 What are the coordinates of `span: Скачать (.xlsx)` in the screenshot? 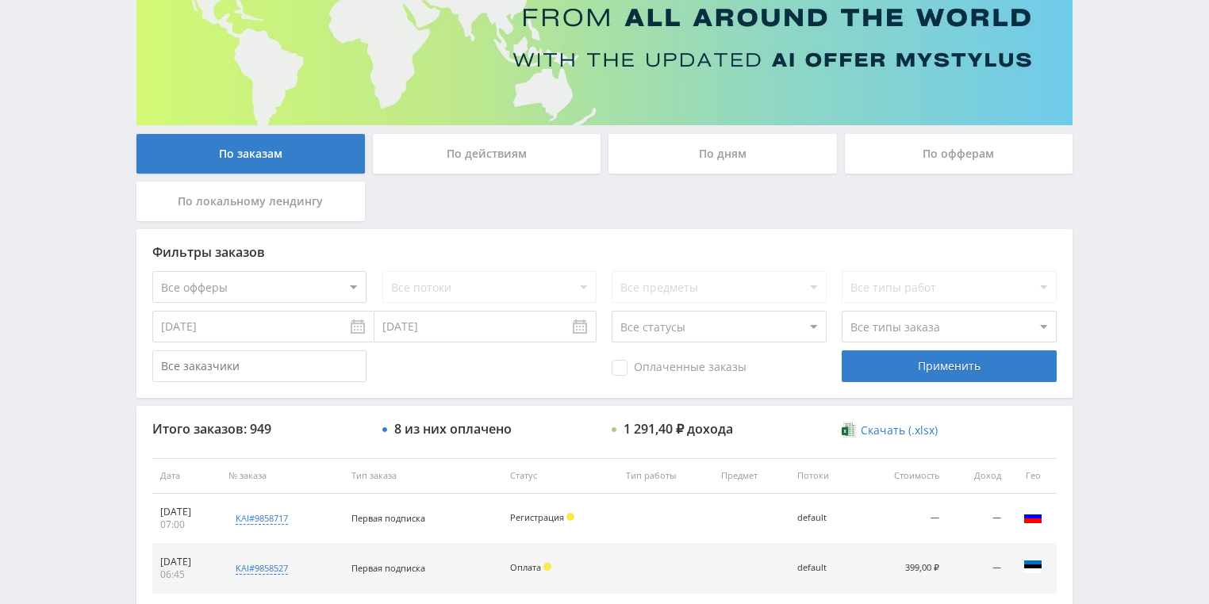 It's located at (899, 431).